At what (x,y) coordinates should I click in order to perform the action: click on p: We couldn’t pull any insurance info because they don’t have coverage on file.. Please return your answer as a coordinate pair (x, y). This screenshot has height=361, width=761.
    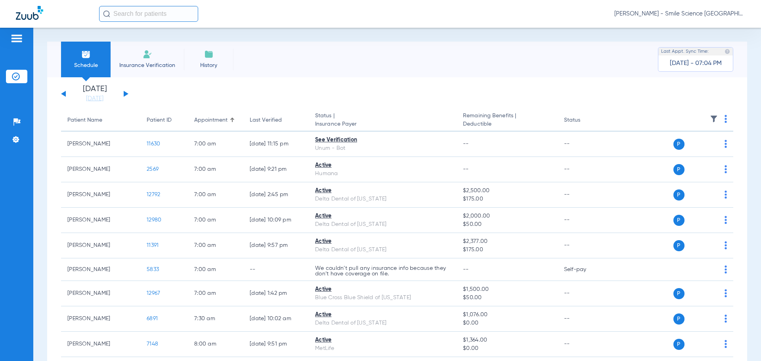
    Looking at the image, I should click on (382, 271).